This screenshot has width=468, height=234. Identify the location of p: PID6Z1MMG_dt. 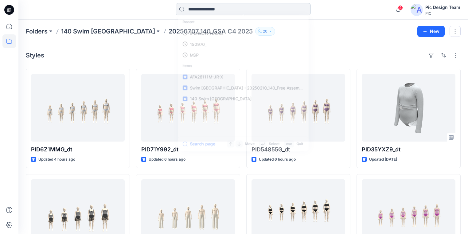
(78, 150).